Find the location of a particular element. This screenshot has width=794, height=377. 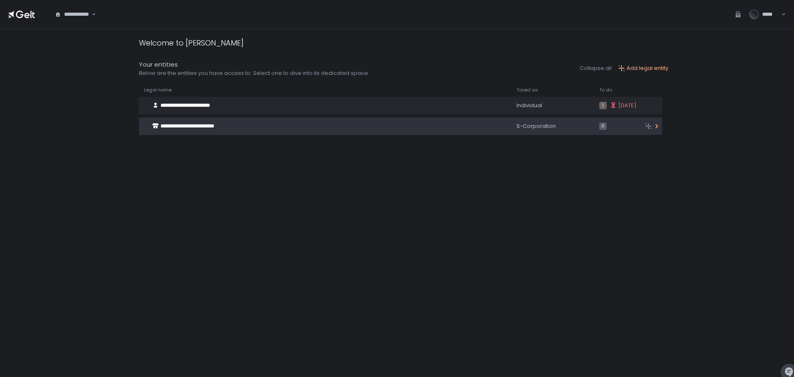

button: Collapse all is located at coordinates (596, 68).